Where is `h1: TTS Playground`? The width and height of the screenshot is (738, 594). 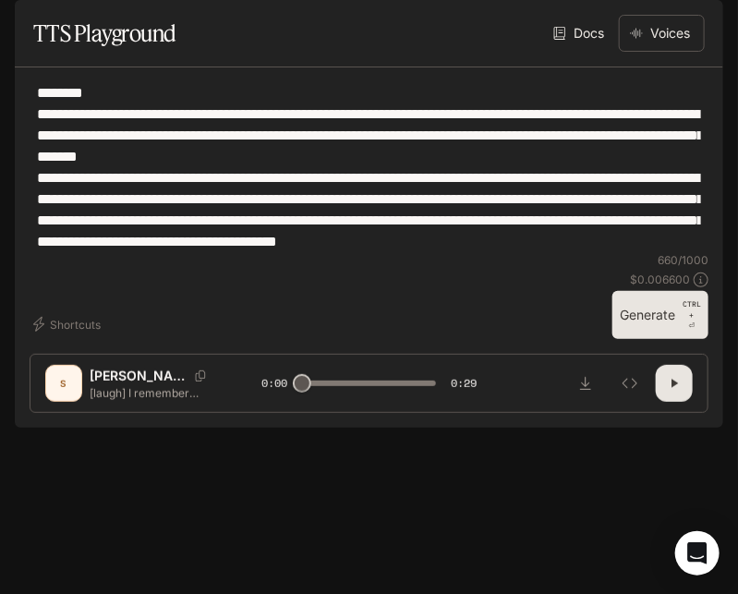 h1: TTS Playground is located at coordinates (104, 33).